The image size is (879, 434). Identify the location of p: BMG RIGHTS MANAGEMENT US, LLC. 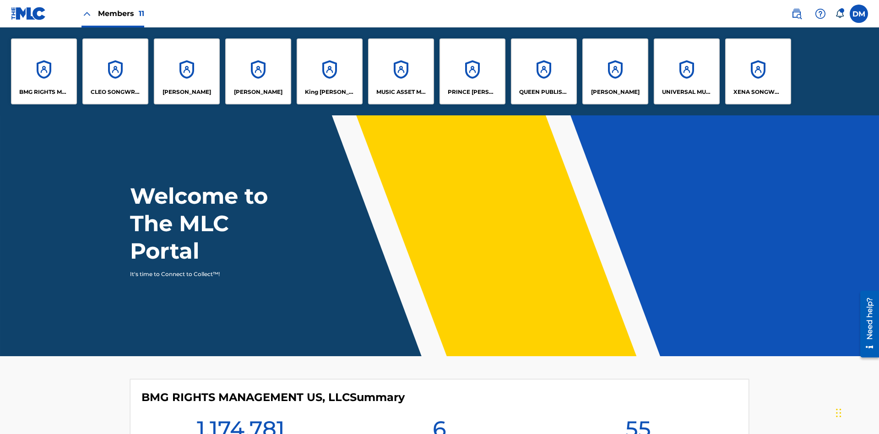
(44, 92).